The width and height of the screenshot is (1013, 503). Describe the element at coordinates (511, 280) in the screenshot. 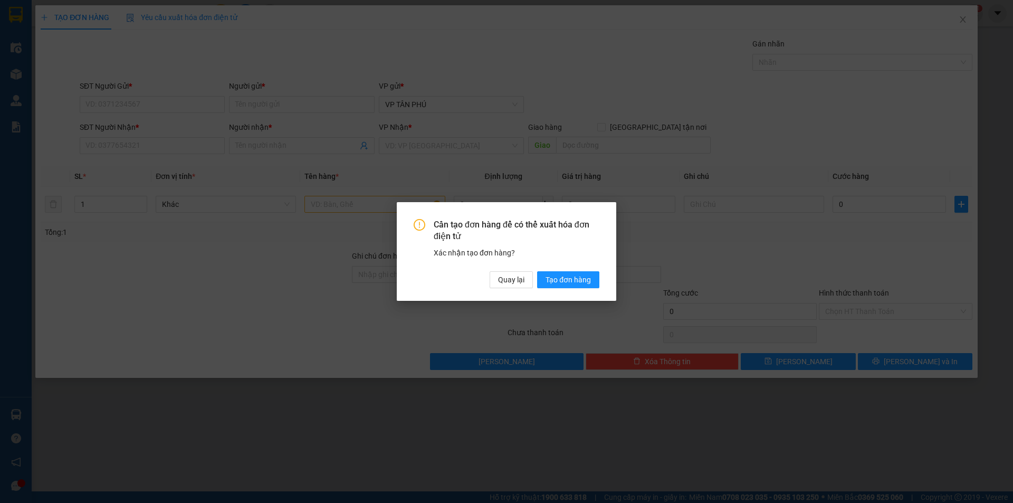

I see `span: Quay lại` at that location.